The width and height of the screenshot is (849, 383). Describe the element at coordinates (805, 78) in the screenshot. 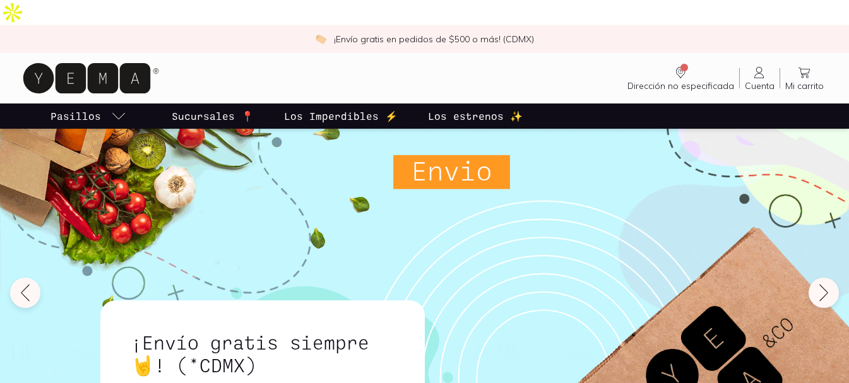

I see `a: Mi carrito` at that location.